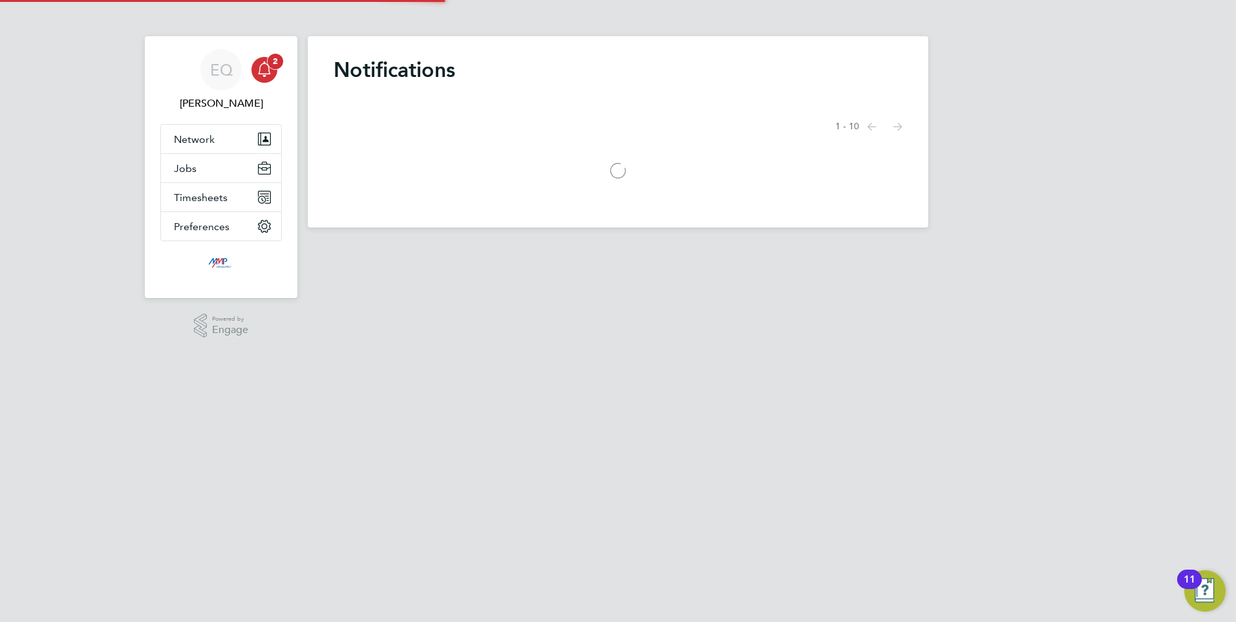 The image size is (1236, 622). Describe the element at coordinates (275, 61) in the screenshot. I see `span: 2` at that location.